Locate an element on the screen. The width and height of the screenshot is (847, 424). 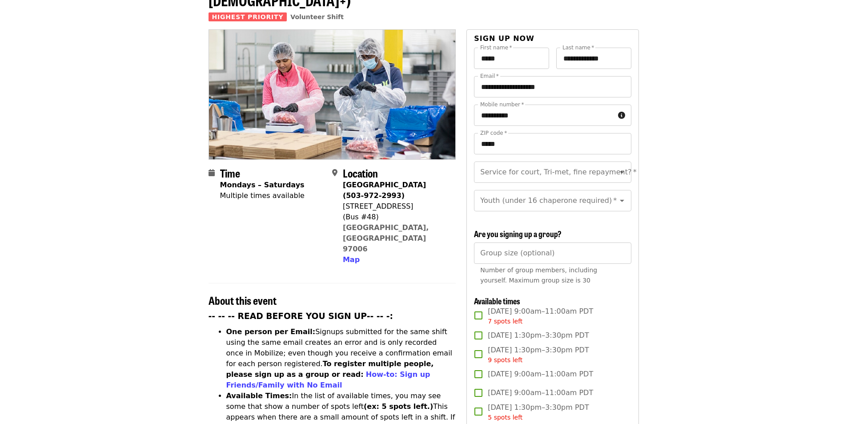
strong: To register multiple people, please sign up as a group or read: is located at coordinates (330, 369).